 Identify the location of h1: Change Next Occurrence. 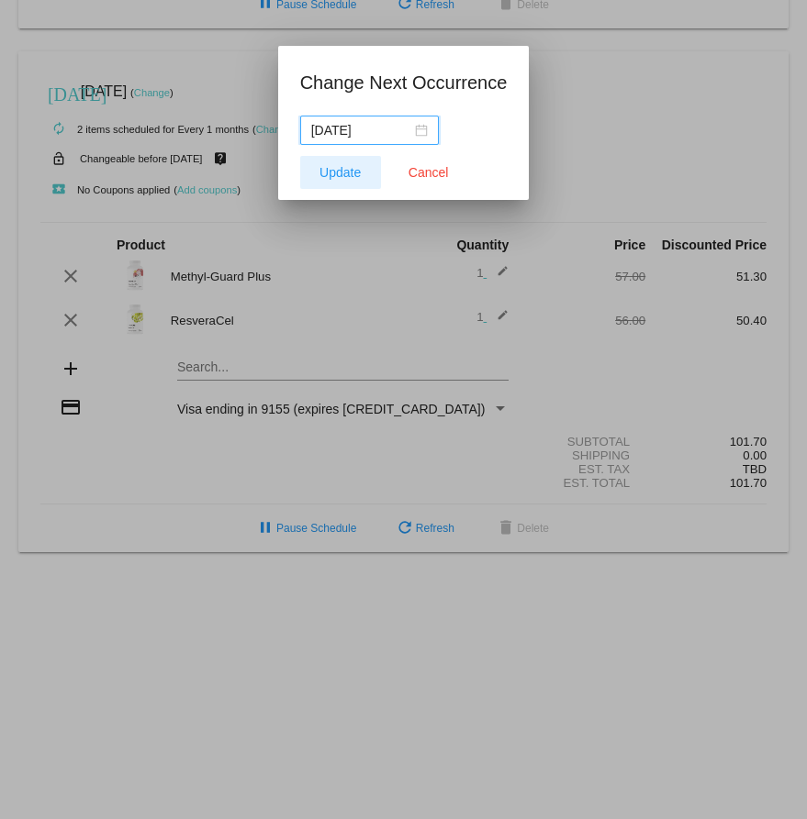
(404, 83).